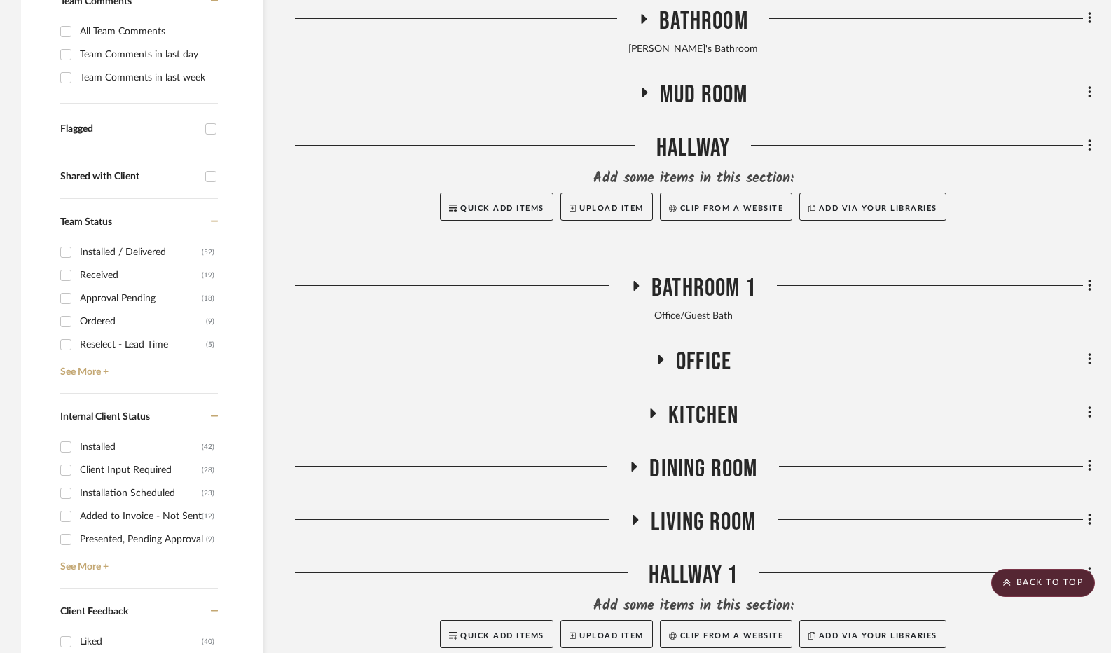 This screenshot has height=653, width=1111. I want to click on div: (12), so click(208, 516).